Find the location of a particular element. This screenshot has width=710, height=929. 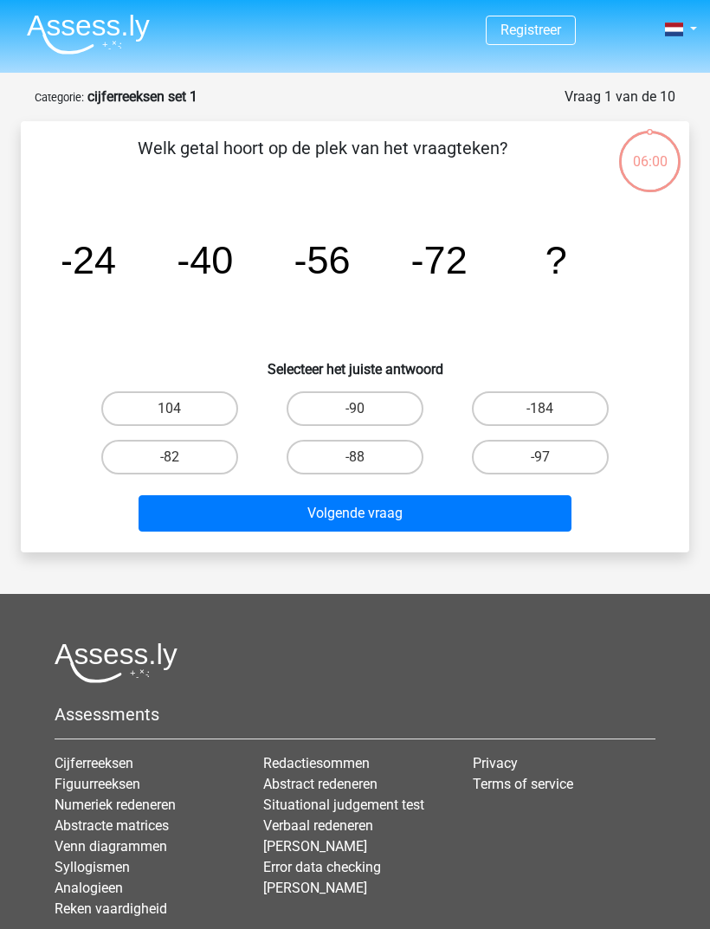

a: Privacy is located at coordinates (495, 763).